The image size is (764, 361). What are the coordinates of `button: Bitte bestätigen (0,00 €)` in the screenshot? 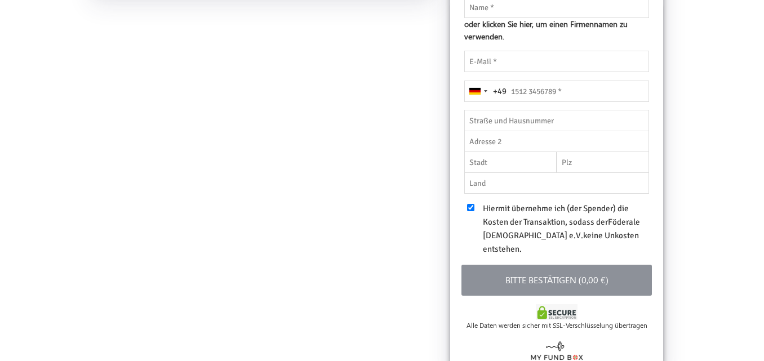 It's located at (557, 280).